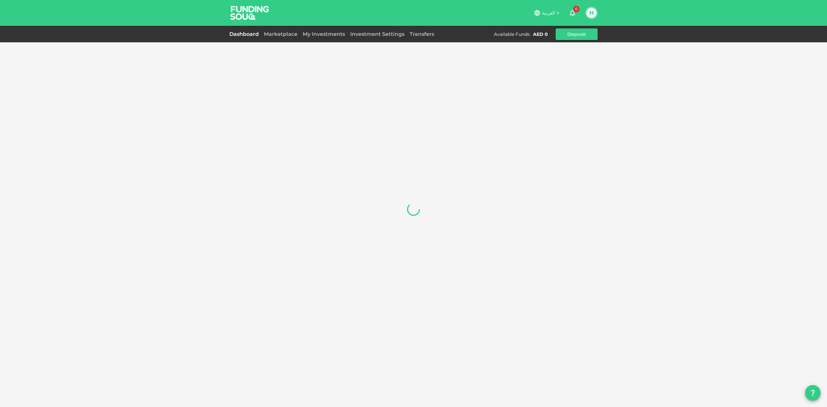 The height and width of the screenshot is (407, 827). What do you see at coordinates (377, 34) in the screenshot?
I see `a: Investment Settings` at bounding box center [377, 34].